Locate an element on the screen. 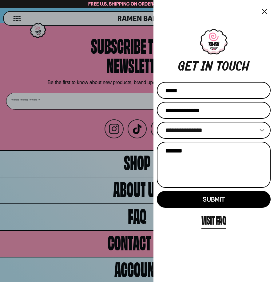  button: Submit is located at coordinates (213, 199).